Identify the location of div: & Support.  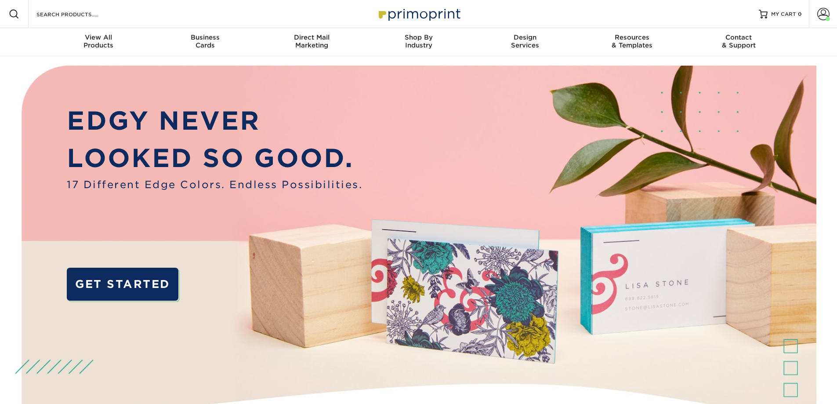
(738, 41).